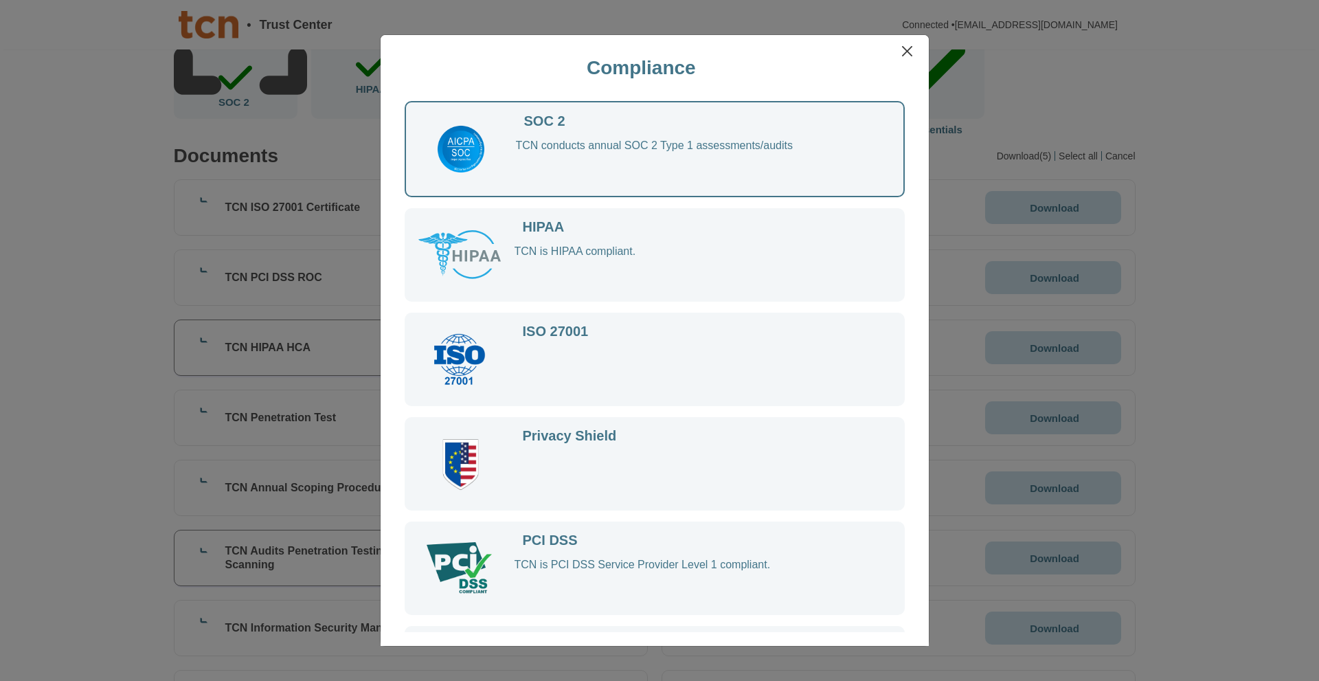 This screenshot has width=1319, height=681. Describe the element at coordinates (694, 266) in the screenshot. I see `div: TCN is HIPAA compliant.` at that location.